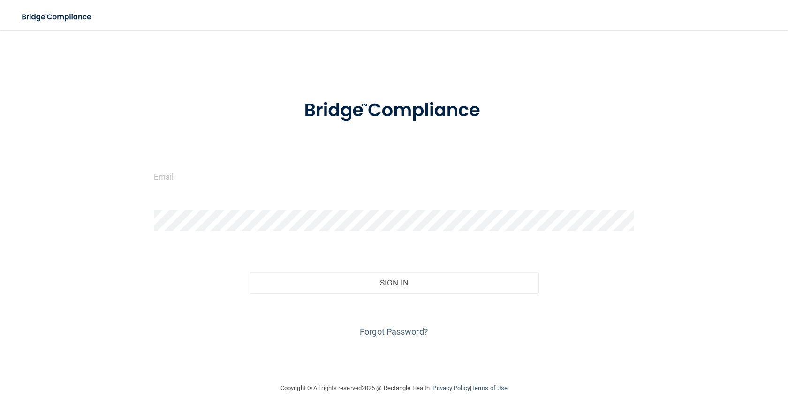 Image resolution: width=788 pixels, height=413 pixels. Describe the element at coordinates (451, 388) in the screenshot. I see `a: Privacy Policy` at that location.